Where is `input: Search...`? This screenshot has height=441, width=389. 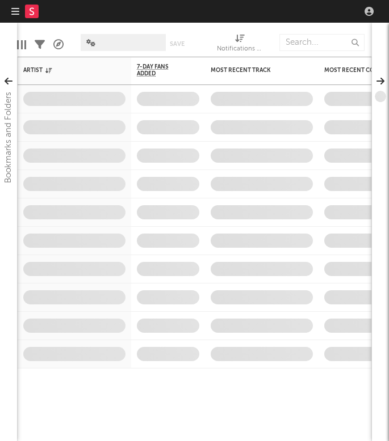 input: Search... is located at coordinates (322, 43).